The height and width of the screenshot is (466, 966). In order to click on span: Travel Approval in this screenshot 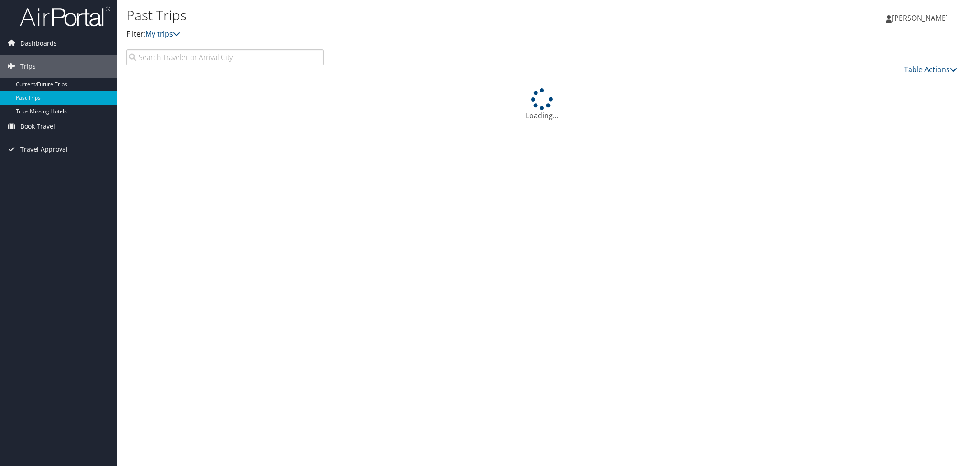, I will do `click(44, 149)`.